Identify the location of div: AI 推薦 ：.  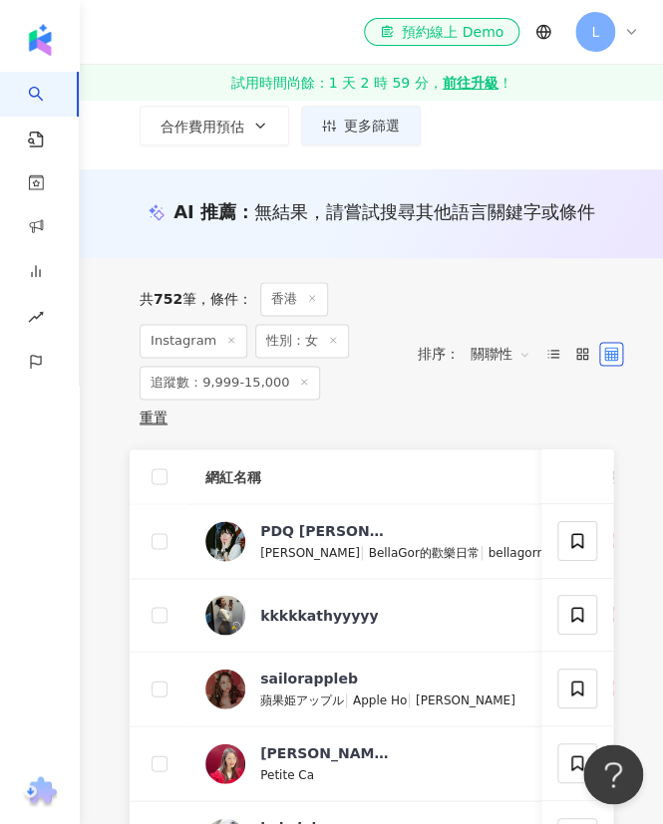
(384, 211).